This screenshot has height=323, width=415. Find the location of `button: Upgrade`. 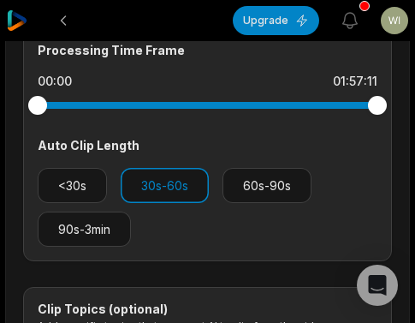

button: Upgrade is located at coordinates (276, 21).